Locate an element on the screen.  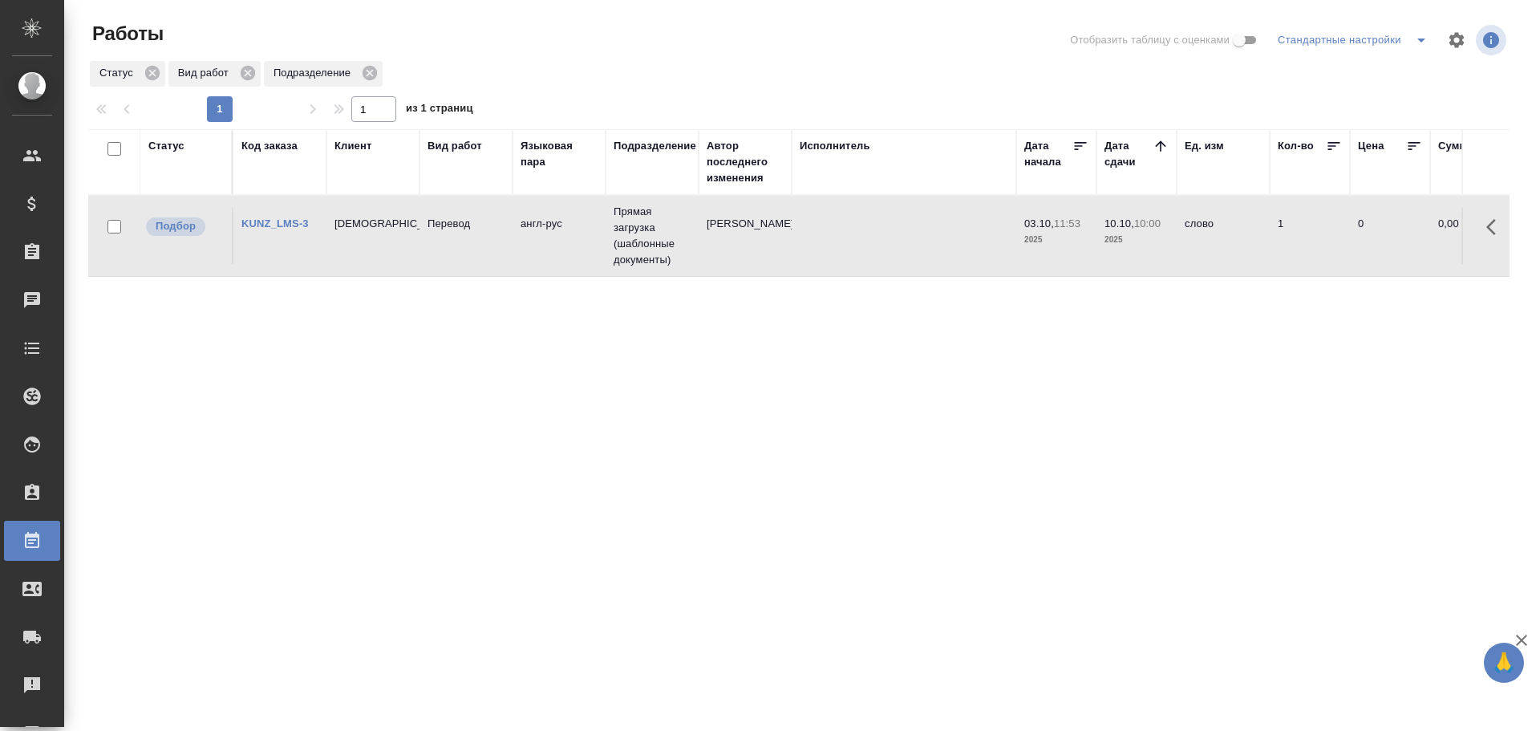
p: Перевод is located at coordinates (466, 224).